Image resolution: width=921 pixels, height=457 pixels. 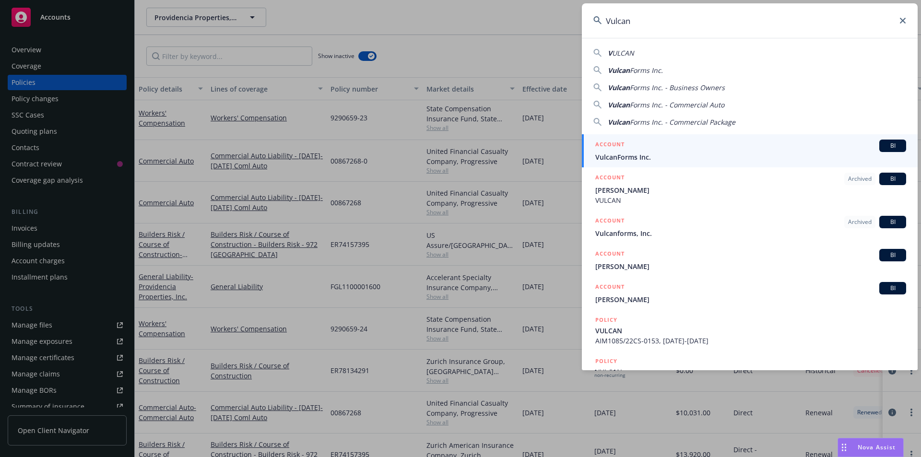 What do you see at coordinates (749, 372) in the screenshot?
I see `a: POLICYVULCAN` at bounding box center [749, 372].